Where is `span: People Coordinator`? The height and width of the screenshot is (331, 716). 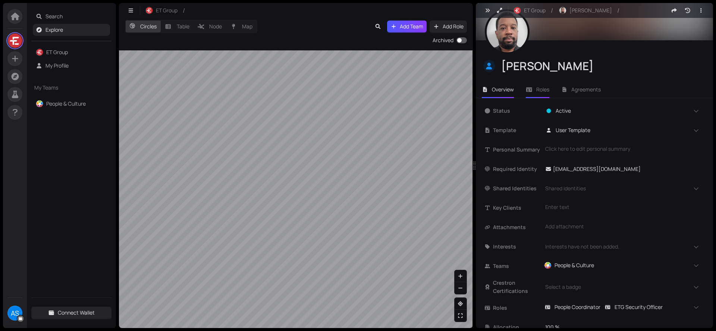 span: People Coordinator is located at coordinates (577, 307).